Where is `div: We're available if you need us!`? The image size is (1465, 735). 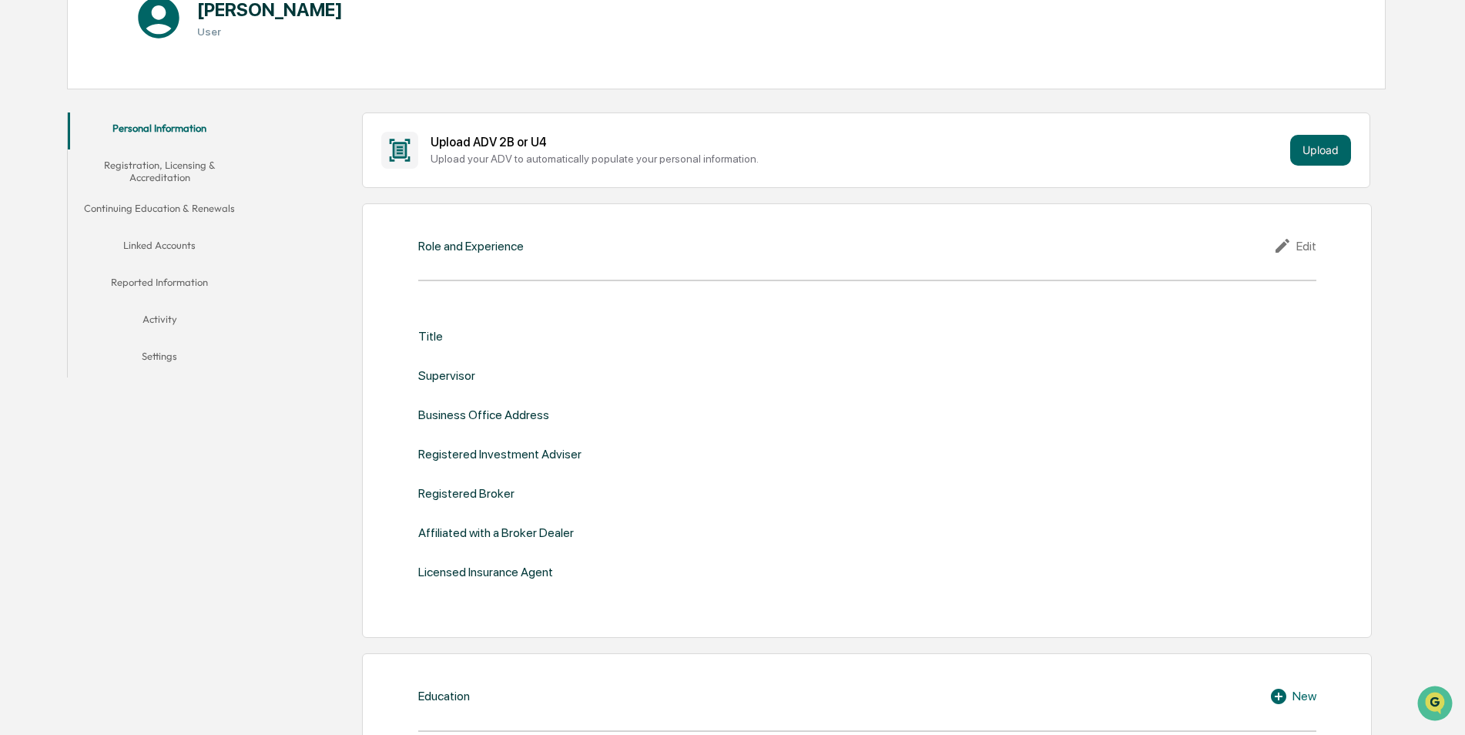 div: We're available if you need us! is located at coordinates (123, 139).